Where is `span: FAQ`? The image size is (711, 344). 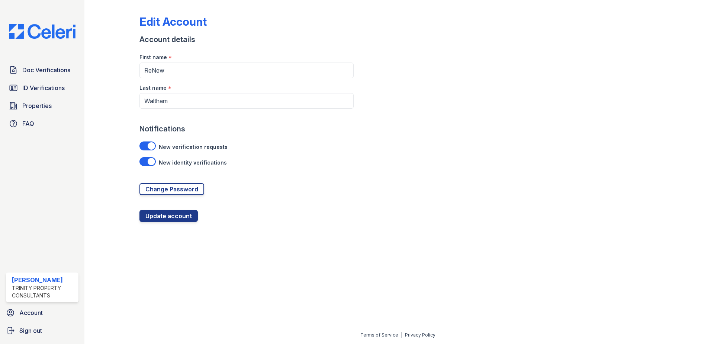 span: FAQ is located at coordinates (28, 124).